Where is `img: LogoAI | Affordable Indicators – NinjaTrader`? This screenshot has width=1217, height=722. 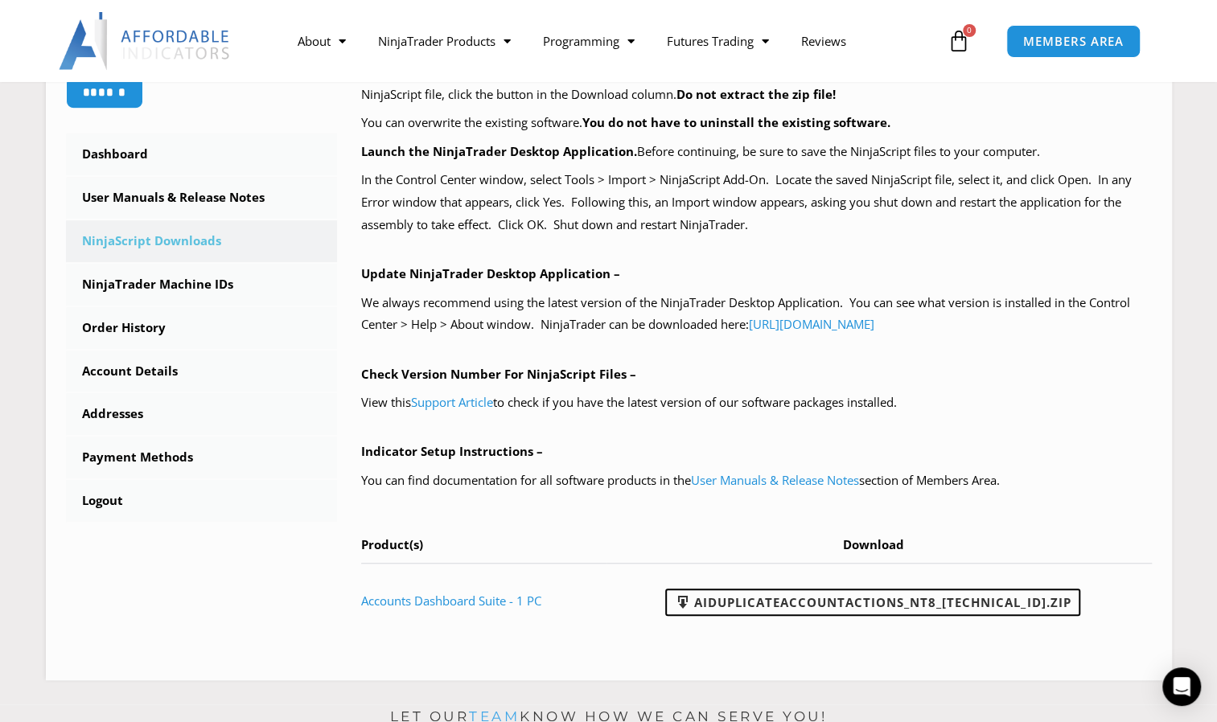
img: LogoAI | Affordable Indicators – NinjaTrader is located at coordinates (145, 41).